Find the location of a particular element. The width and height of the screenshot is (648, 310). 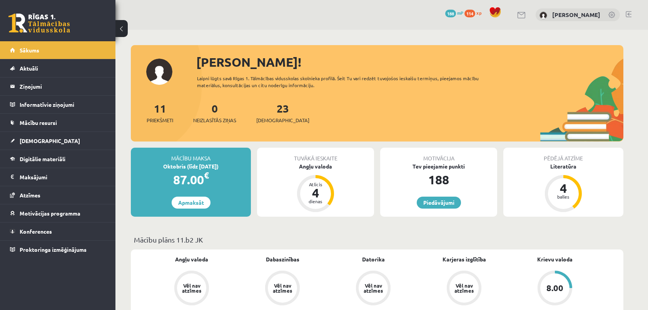

a: Informatīvie ziņojumi is located at coordinates (58, 104).